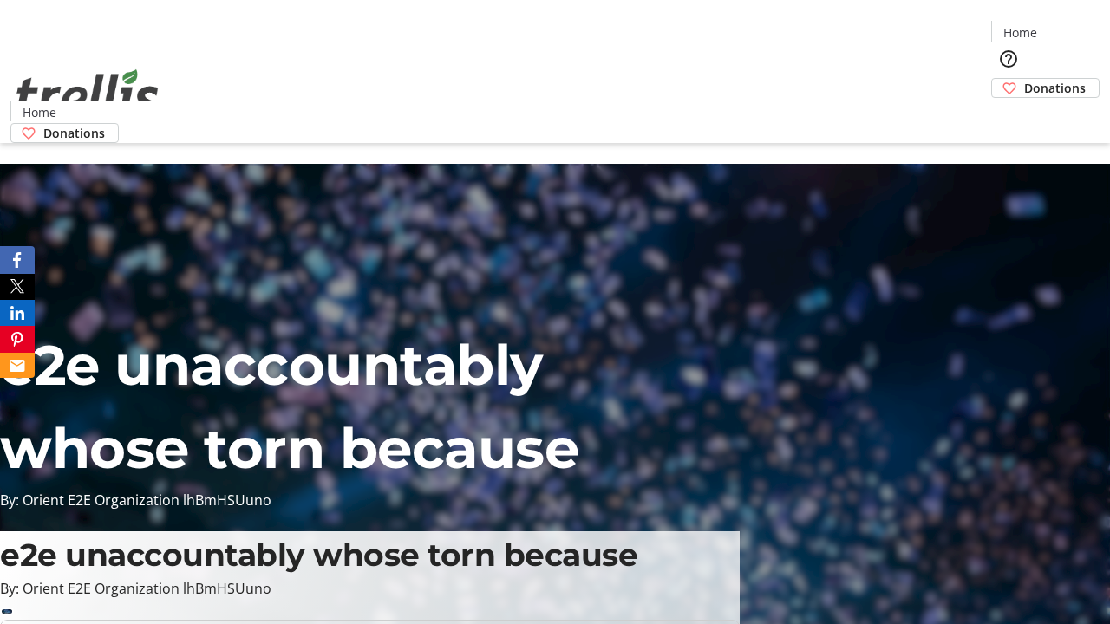 This screenshot has height=624, width=1110. Describe the element at coordinates (1009, 115) in the screenshot. I see `button: Cart` at that location.